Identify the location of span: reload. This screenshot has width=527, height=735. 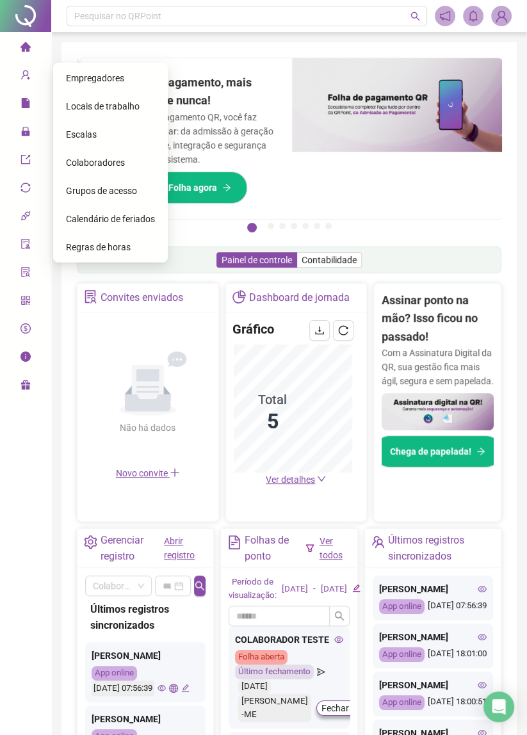
(343, 330).